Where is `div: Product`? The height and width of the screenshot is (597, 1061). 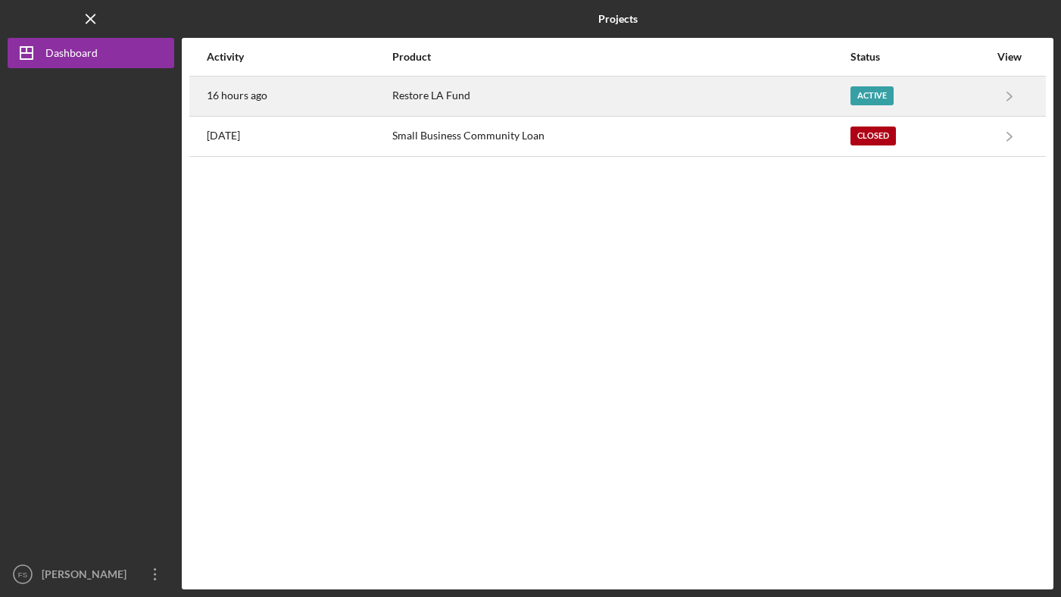
div: Product is located at coordinates (620, 57).